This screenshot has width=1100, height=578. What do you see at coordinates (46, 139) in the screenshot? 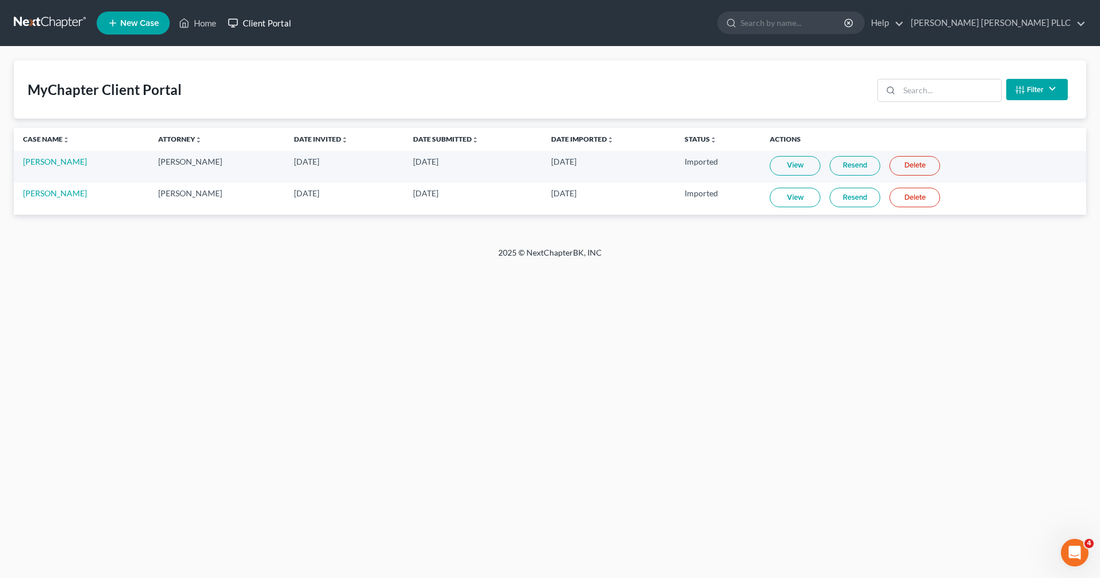
I see `a: Case Nameunfold_more` at bounding box center [46, 139].